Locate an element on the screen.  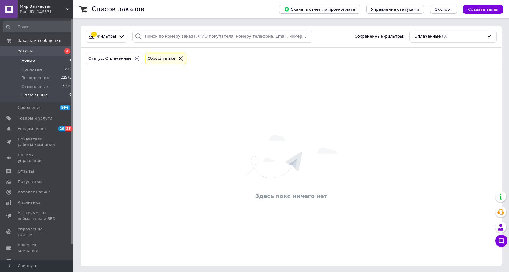
span: Принятые is located at coordinates (32, 69).